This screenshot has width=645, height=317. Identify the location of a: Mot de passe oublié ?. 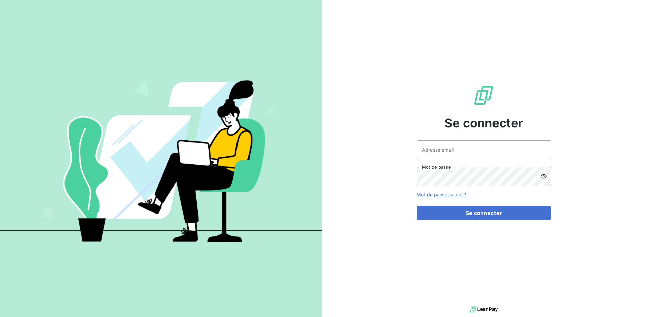
(441, 194).